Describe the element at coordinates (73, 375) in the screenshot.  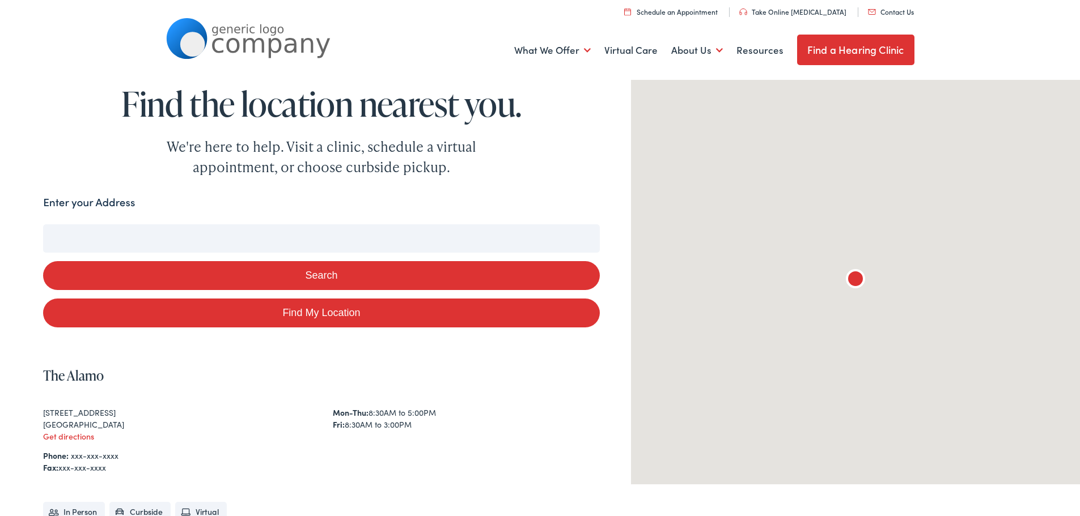
I see `a: The Alamo` at that location.